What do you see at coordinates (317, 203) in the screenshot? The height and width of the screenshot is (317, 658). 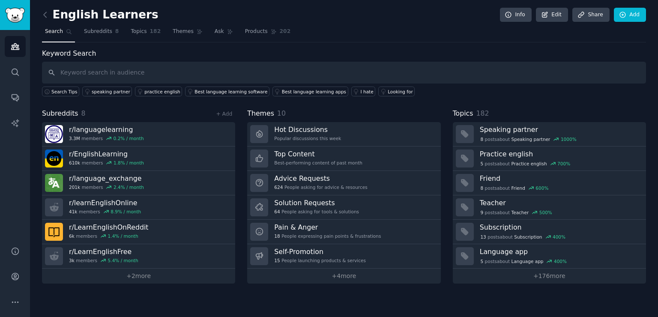 I see `h3: Solution Requests` at bounding box center [317, 203].